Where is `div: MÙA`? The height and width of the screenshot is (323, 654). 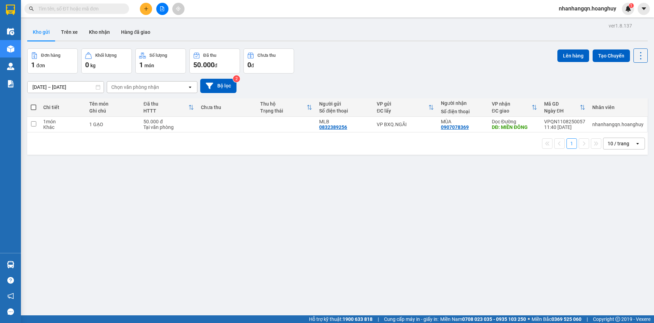
div: MÙA is located at coordinates (463, 122).